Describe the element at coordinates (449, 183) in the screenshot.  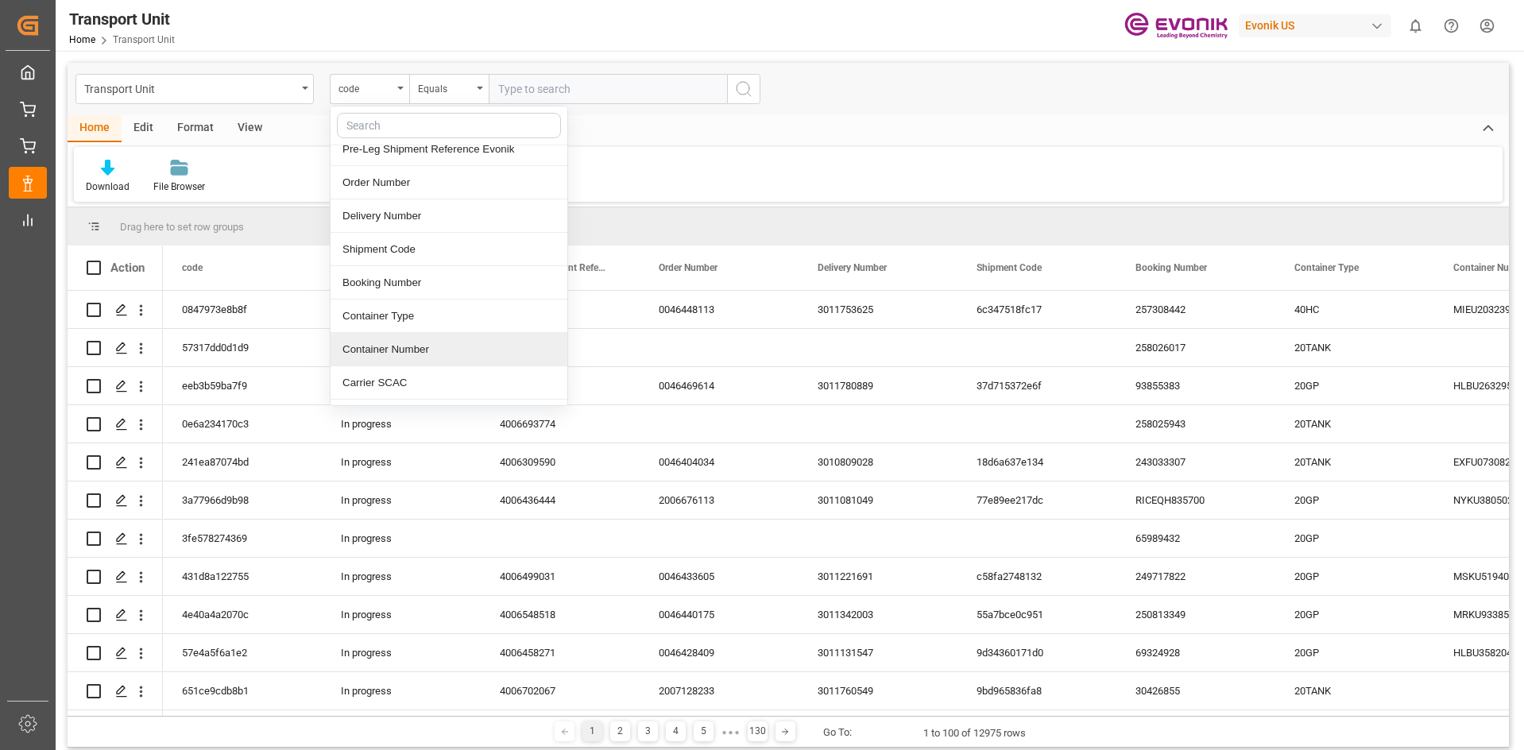
I see `div: Order Number` at that location.